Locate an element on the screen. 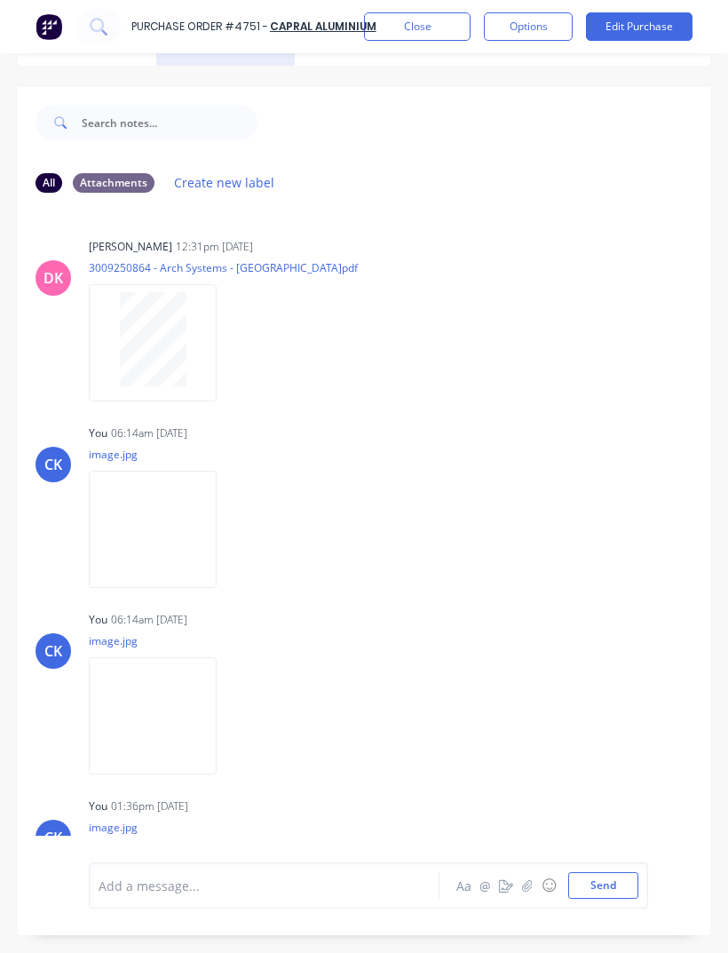 Image resolution: width=728 pixels, height=953 pixels. button: Create new label is located at coordinates (225, 182).